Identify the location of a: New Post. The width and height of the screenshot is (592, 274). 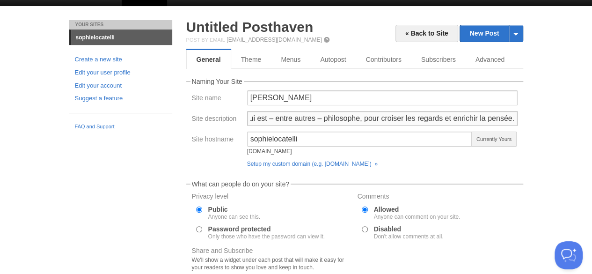
(491, 33).